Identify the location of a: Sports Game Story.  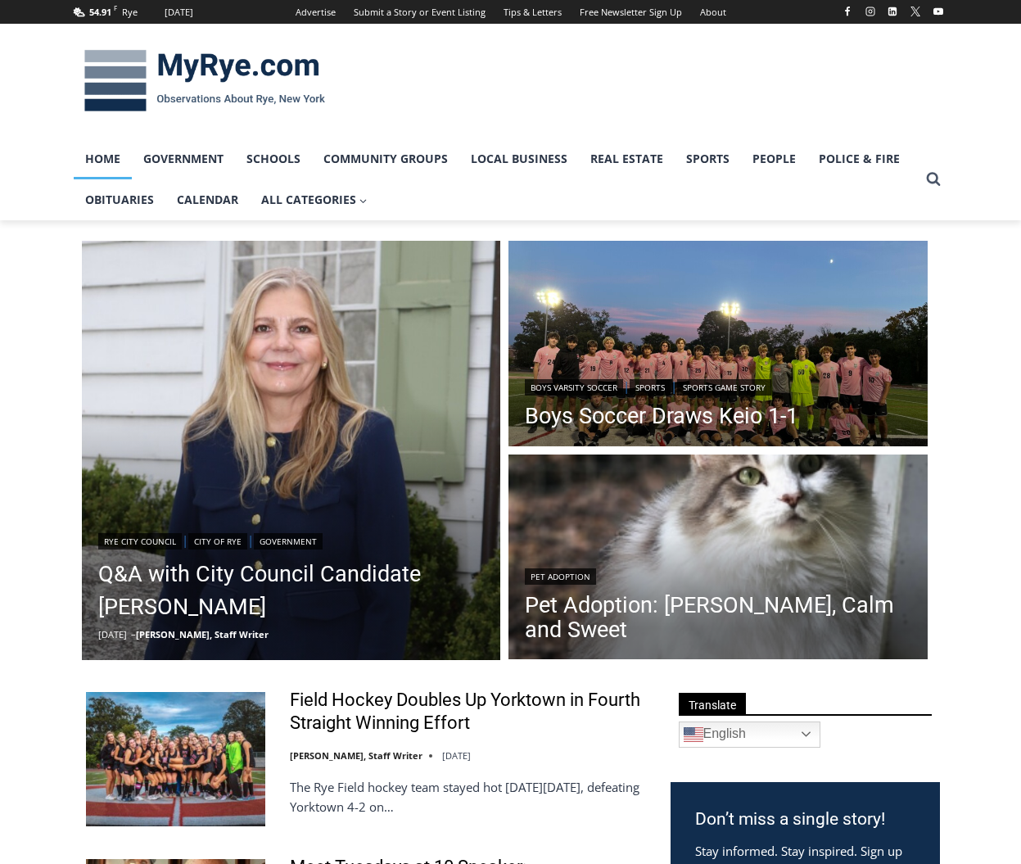
(724, 387).